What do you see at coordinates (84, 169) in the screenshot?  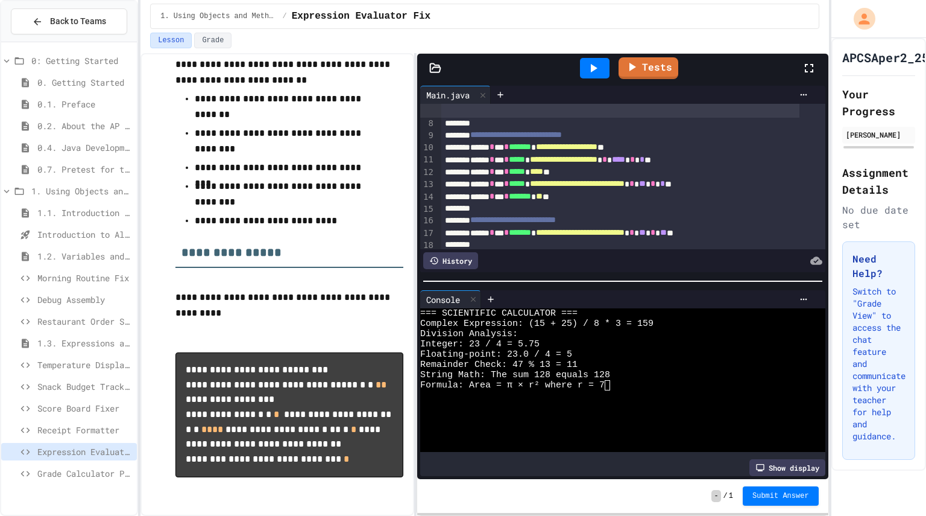 I see `span: 0.7. Pretest for the AP CSA Exam` at bounding box center [84, 169].